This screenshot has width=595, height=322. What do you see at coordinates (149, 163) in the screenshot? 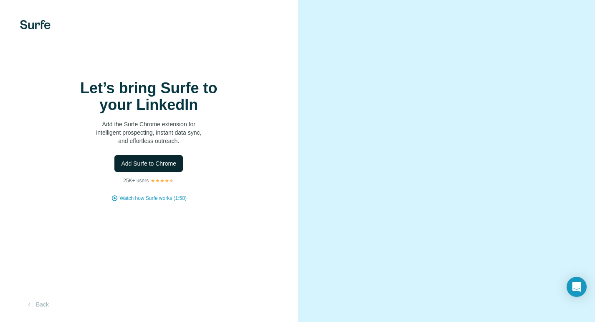
I see `span: Add Surfe to Chrome` at bounding box center [149, 163].